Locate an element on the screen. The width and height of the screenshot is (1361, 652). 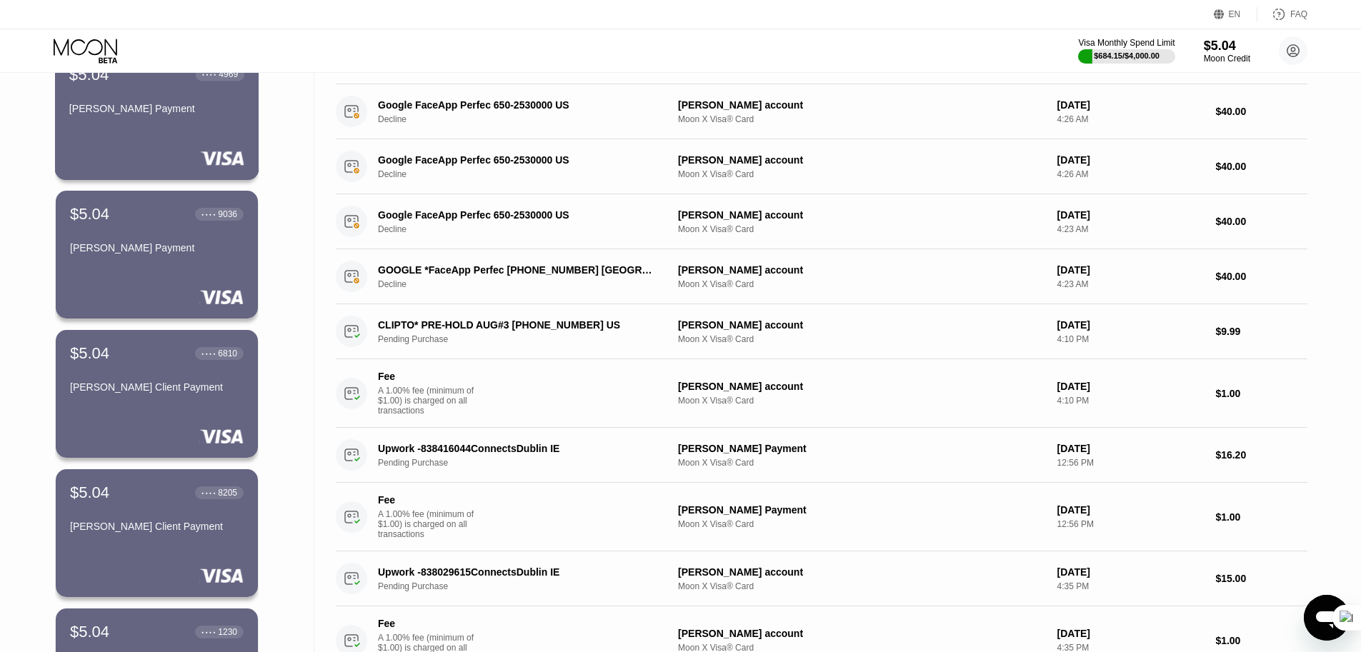
div: $9.99 is located at coordinates (1261, 332).